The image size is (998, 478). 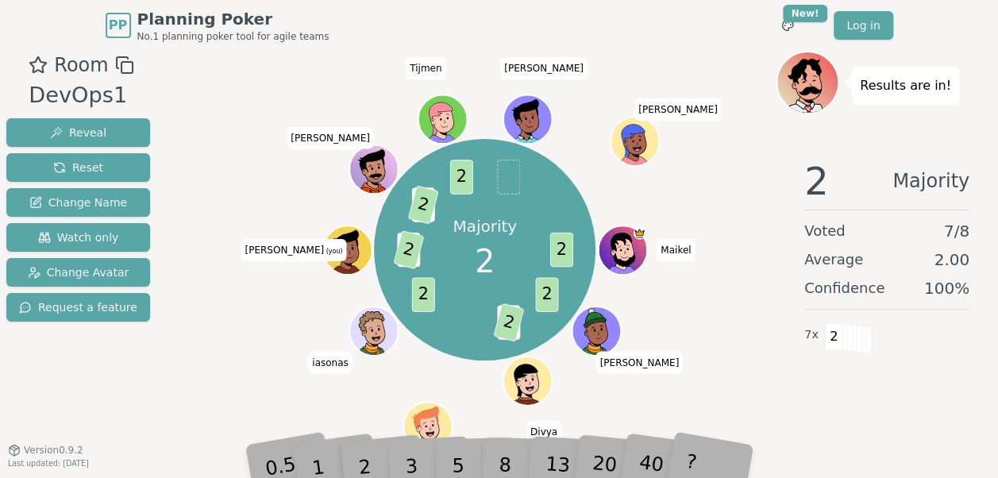 What do you see at coordinates (930, 181) in the screenshot?
I see `span: Majority` at bounding box center [930, 181].